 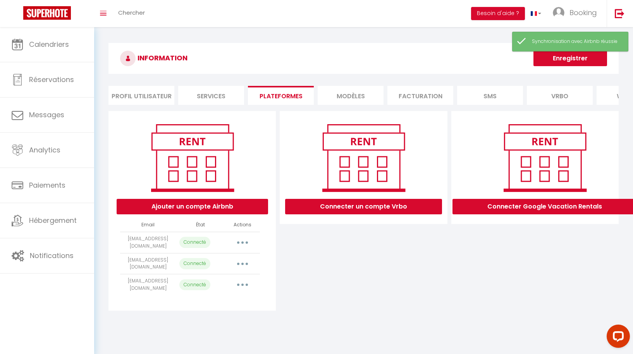 What do you see at coordinates (47, 13) in the screenshot?
I see `img: Super Booking` at bounding box center [47, 13].